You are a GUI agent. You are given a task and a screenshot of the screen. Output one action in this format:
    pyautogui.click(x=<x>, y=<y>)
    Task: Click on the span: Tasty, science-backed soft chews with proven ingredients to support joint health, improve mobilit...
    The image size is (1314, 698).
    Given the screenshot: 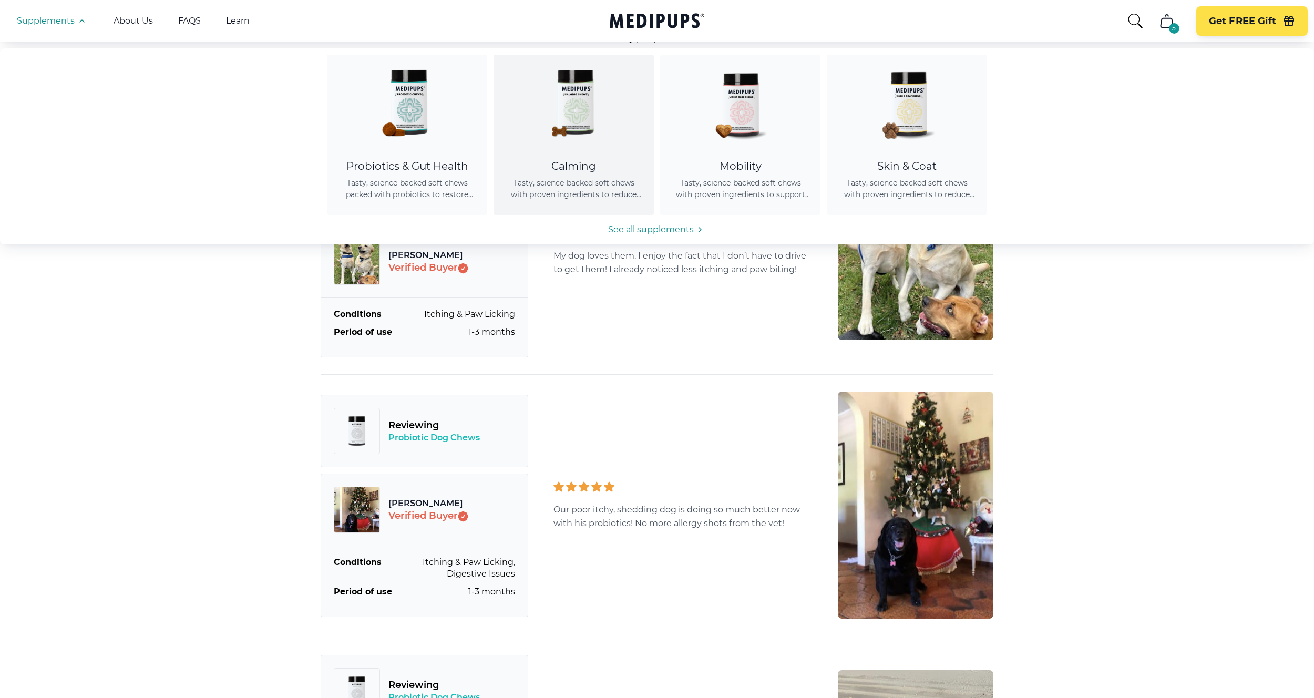 What is the action you would take?
    pyautogui.click(x=740, y=189)
    